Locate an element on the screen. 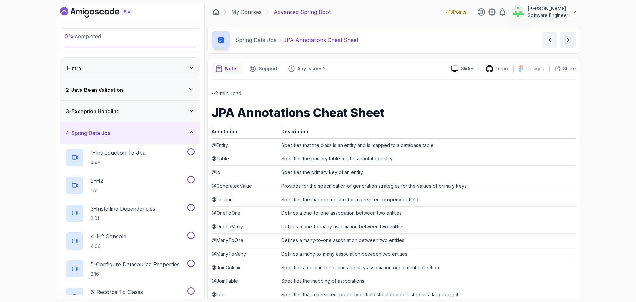  p: 4 - H2 Console is located at coordinates (108, 236).